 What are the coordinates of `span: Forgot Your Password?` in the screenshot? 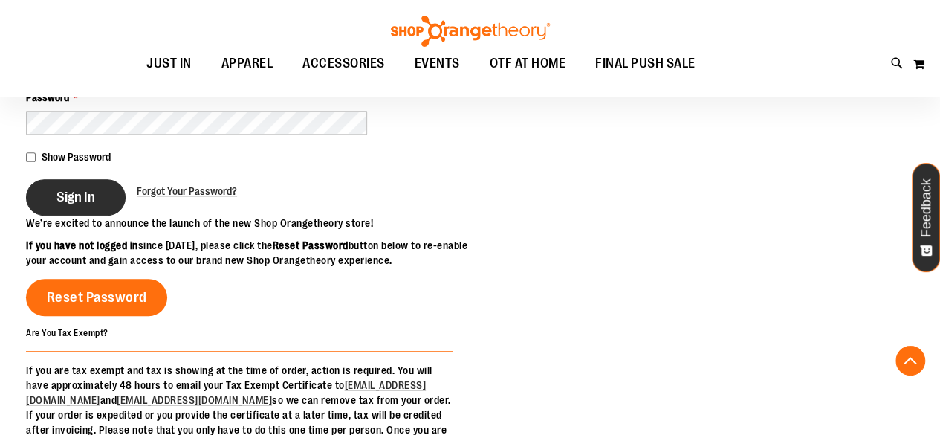 It's located at (187, 191).